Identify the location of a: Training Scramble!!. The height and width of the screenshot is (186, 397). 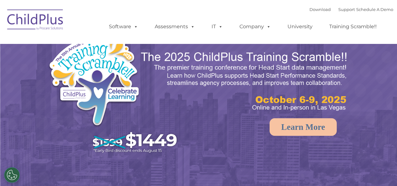
(353, 27).